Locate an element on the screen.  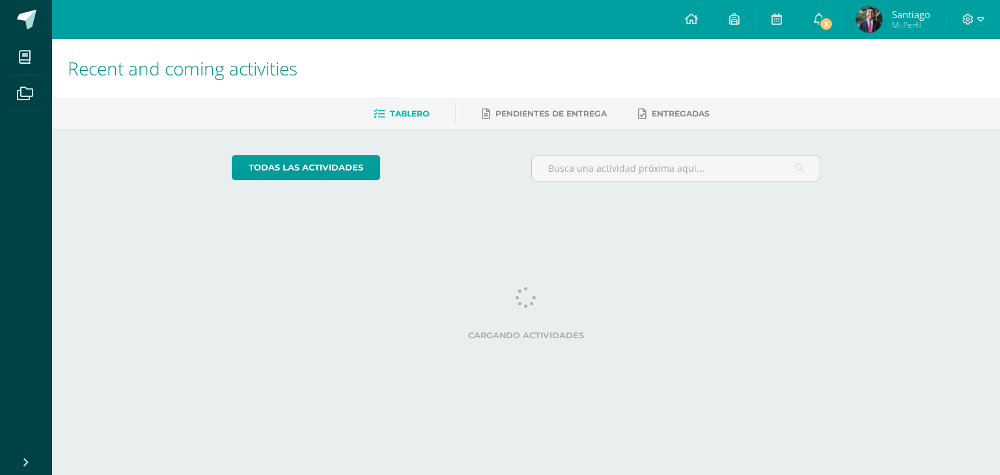
a: Tablero is located at coordinates (401, 114).